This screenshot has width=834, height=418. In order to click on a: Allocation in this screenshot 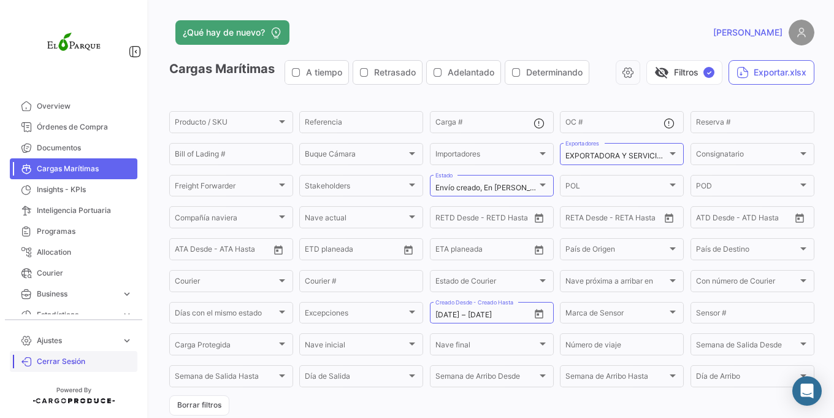, I will do `click(74, 252)`.